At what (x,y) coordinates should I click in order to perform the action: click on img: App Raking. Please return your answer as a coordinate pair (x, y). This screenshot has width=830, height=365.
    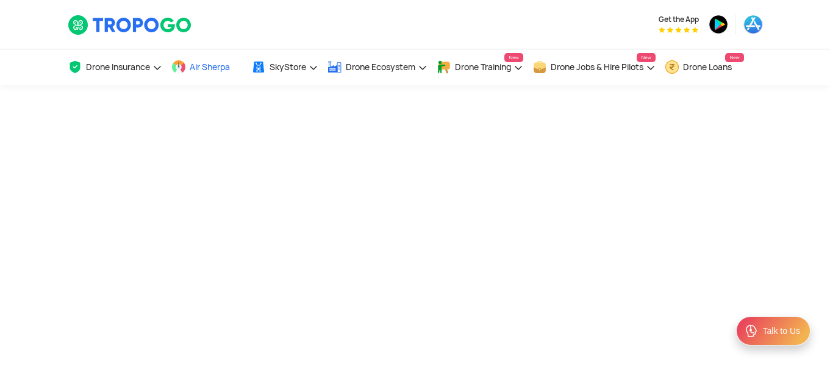
    Looking at the image, I should click on (678, 30).